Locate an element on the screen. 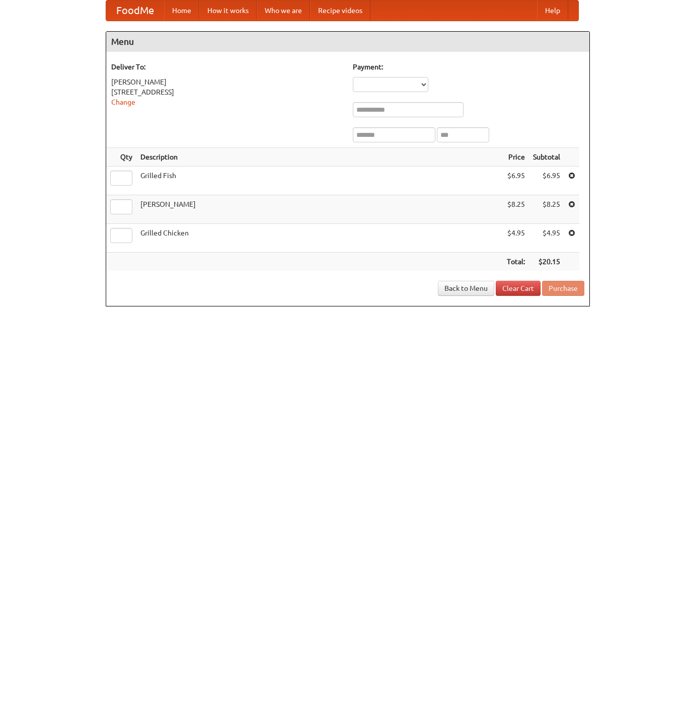 This screenshot has height=712, width=684. th: Price is located at coordinates (516, 157).